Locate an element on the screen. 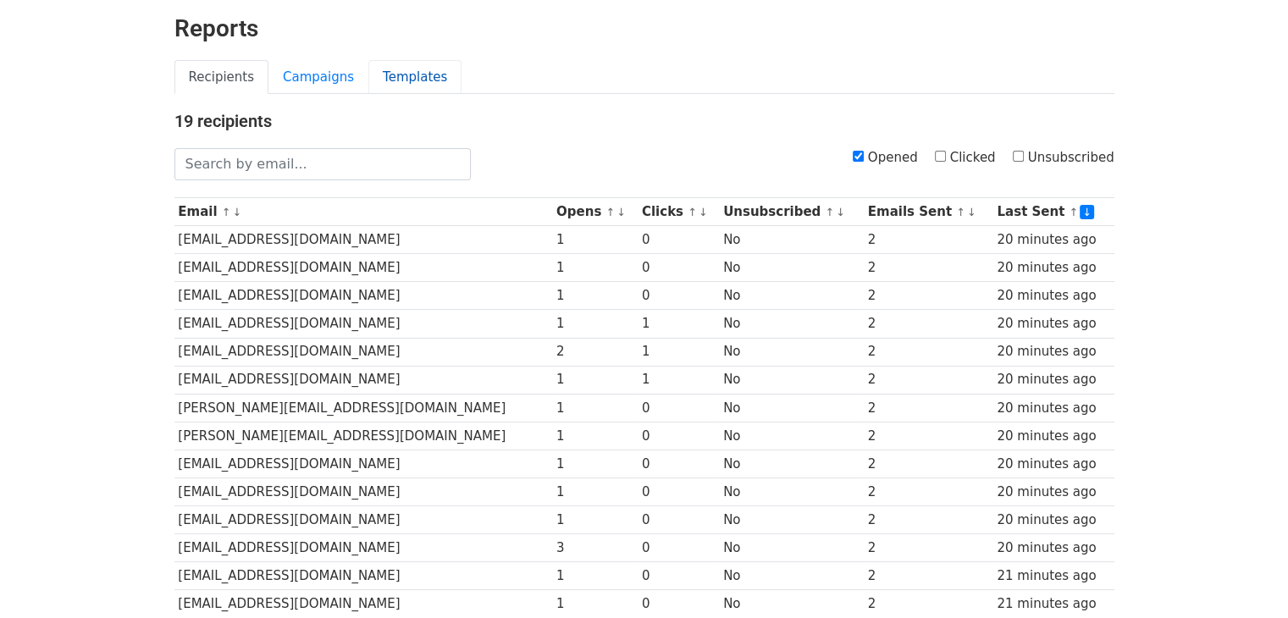 This screenshot has width=1288, height=618. th: Last Sent is located at coordinates (1054, 212).